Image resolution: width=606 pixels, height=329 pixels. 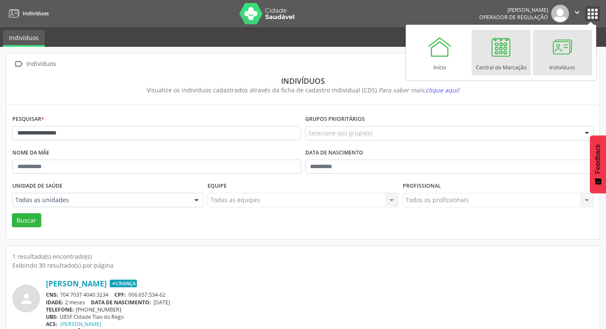 What do you see at coordinates (560, 14) in the screenshot?
I see `img: img` at bounding box center [560, 14].